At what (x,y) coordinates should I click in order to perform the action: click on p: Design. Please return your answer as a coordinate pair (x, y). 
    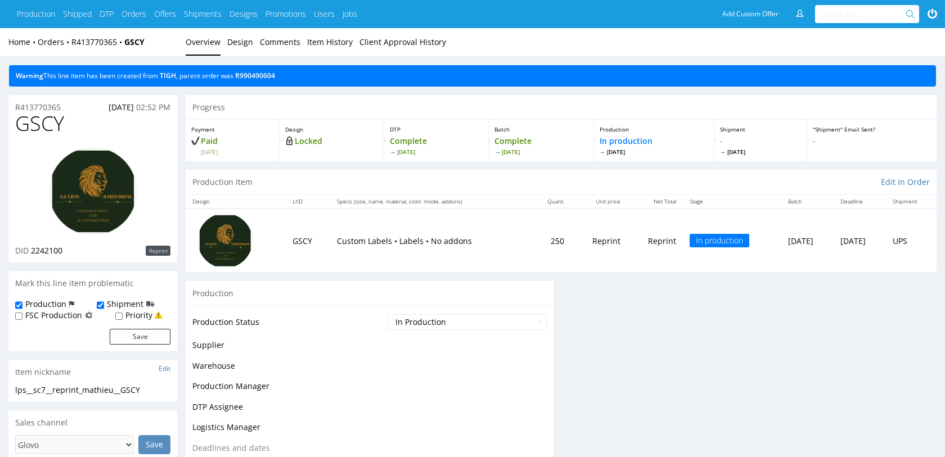
    Looking at the image, I should click on (331, 129).